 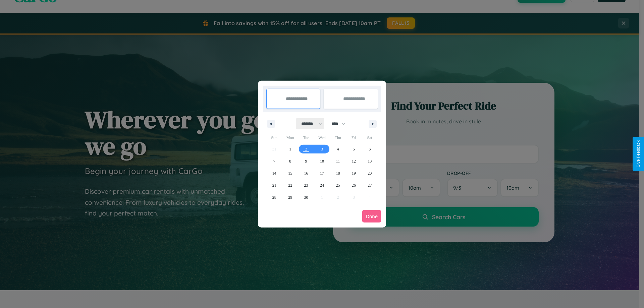 I want to click on button: 4, so click(x=338, y=149).